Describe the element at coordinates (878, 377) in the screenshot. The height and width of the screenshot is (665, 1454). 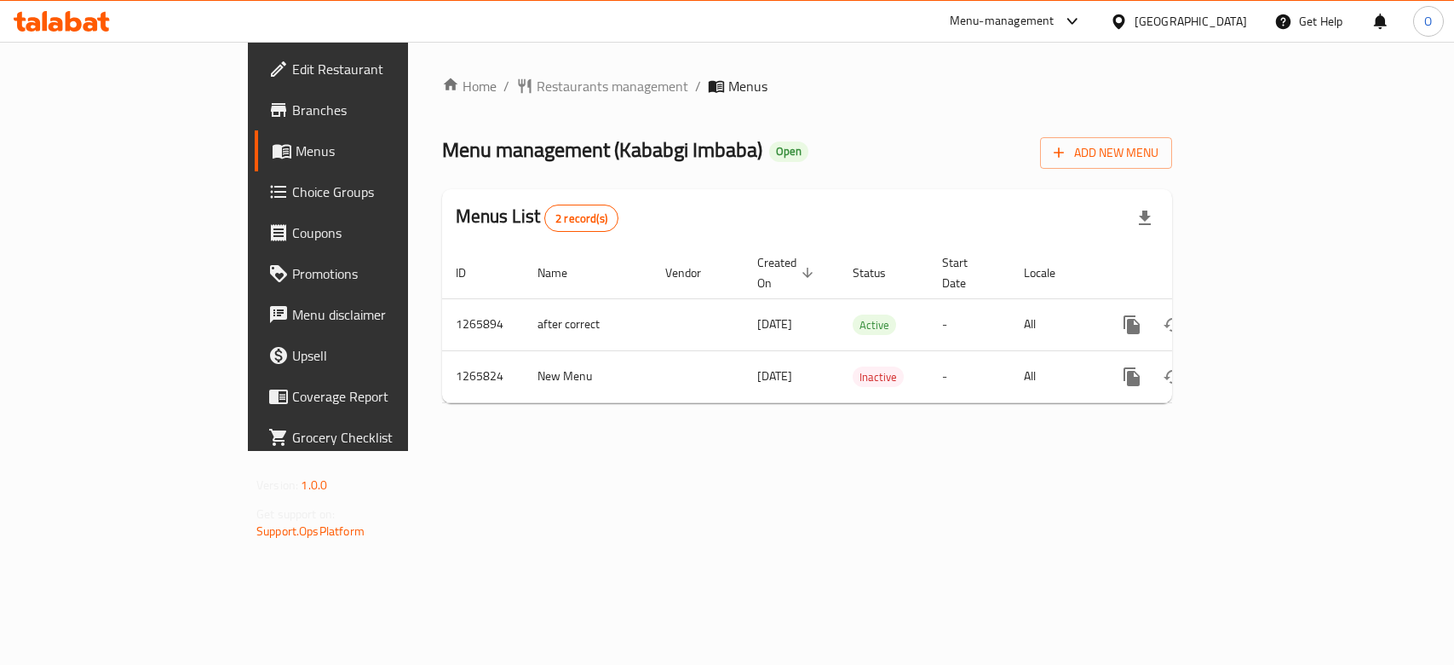
I see `div: Inactive` at that location.